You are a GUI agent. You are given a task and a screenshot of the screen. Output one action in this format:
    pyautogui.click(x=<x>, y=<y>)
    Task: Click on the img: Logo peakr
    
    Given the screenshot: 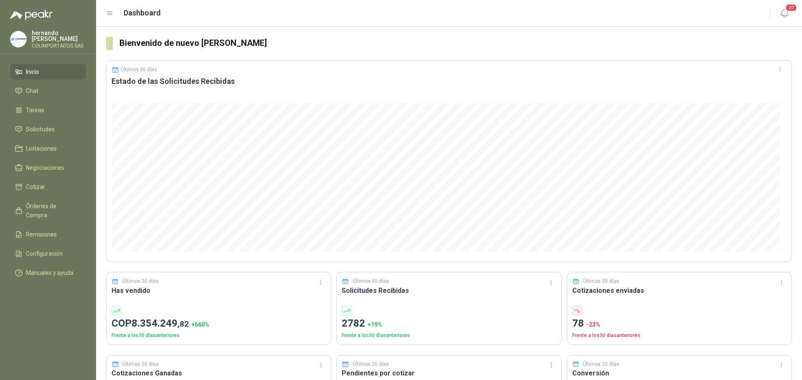 What is the action you would take?
    pyautogui.click(x=31, y=15)
    